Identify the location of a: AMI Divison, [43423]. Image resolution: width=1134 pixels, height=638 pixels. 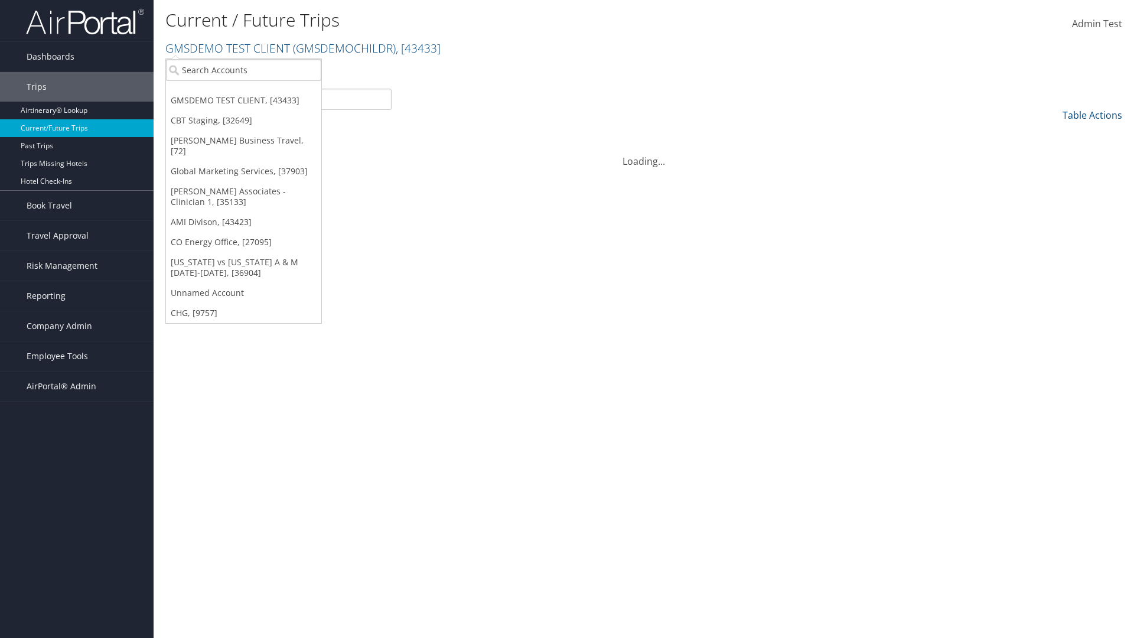
(243, 222).